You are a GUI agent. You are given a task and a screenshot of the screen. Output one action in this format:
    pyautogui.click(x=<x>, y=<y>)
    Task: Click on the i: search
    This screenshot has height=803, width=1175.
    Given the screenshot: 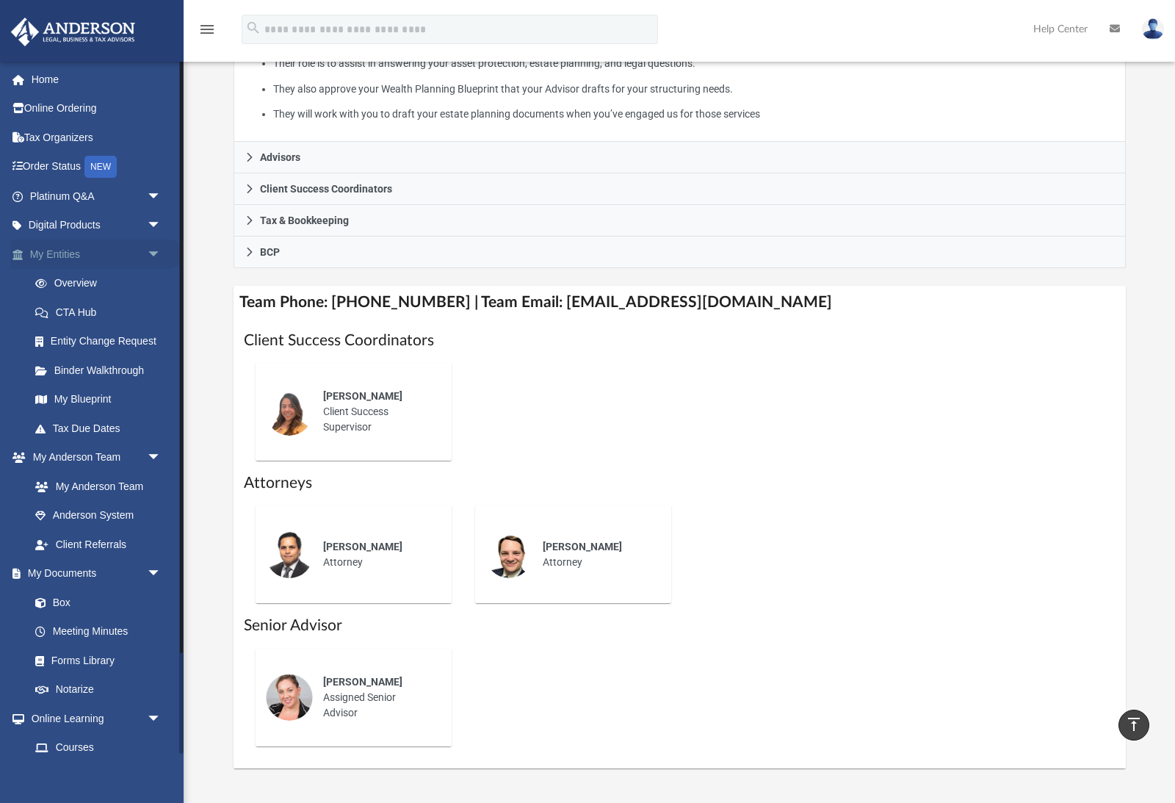 What is the action you would take?
    pyautogui.click(x=253, y=28)
    